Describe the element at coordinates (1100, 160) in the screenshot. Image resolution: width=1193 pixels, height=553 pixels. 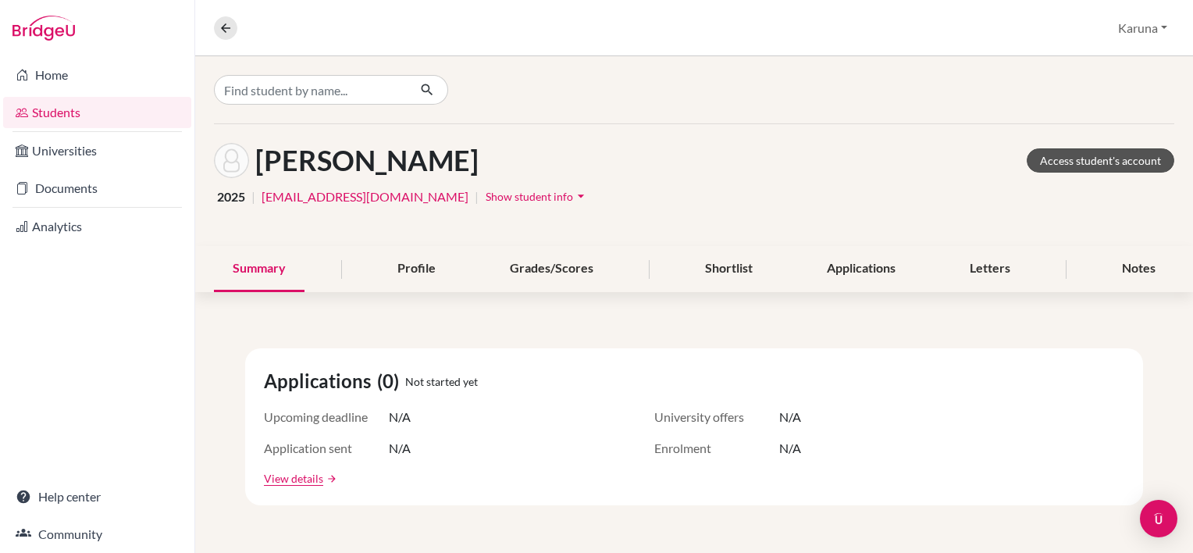
I see `a: Access student's account` at that location.